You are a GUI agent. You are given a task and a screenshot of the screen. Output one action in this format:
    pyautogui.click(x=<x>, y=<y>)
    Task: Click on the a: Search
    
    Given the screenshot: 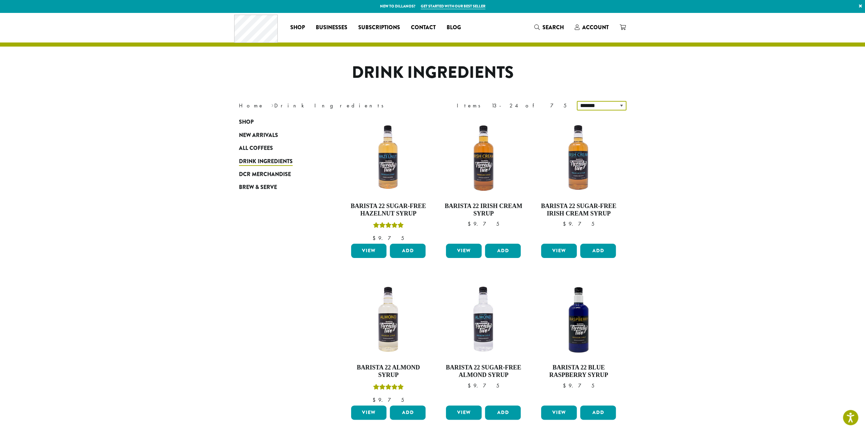 What is the action you would take?
    pyautogui.click(x=549, y=27)
    